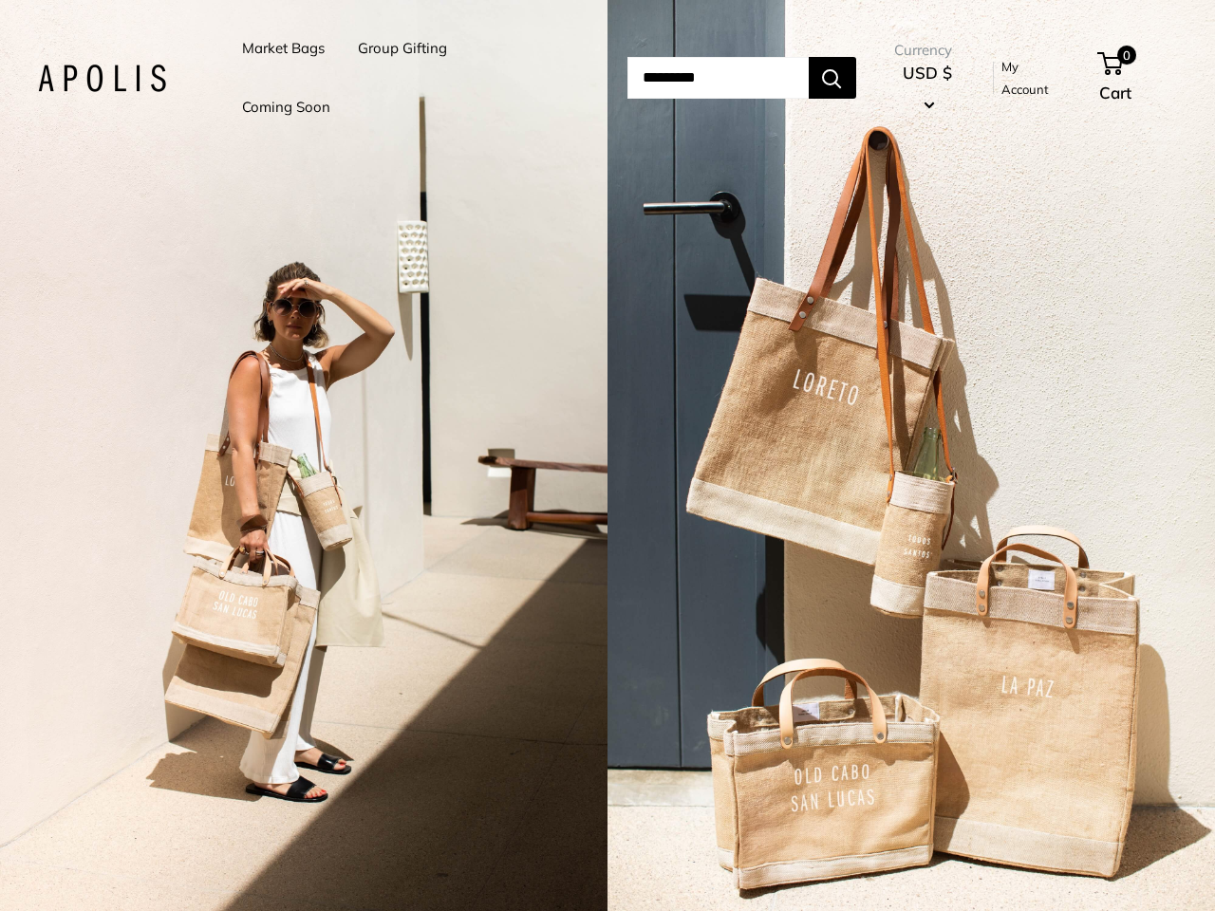  I want to click on a: My Account, so click(1034, 78).